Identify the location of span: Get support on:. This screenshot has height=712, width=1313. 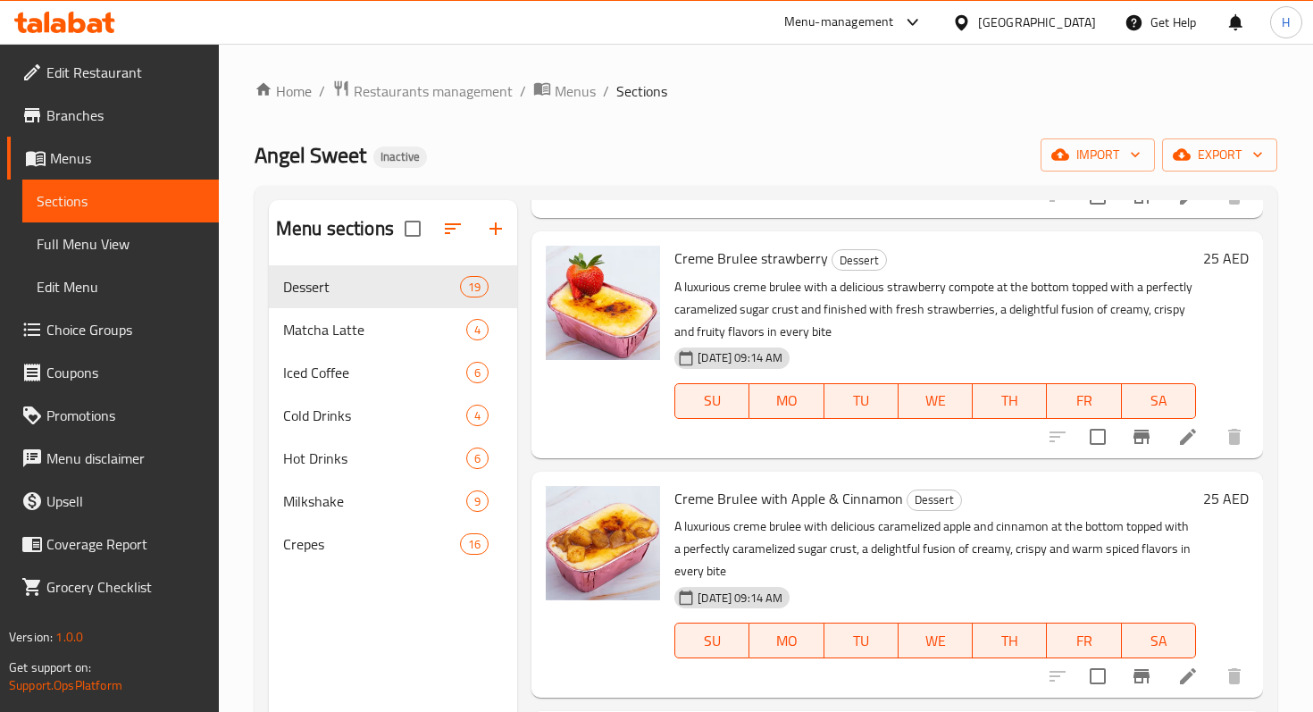
(50, 667).